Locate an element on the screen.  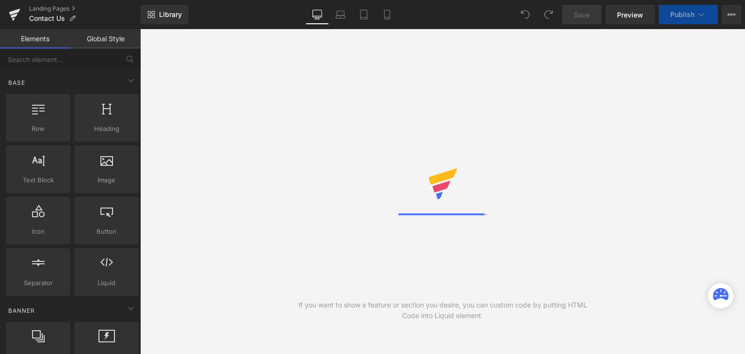
span: Icon is located at coordinates (38, 231).